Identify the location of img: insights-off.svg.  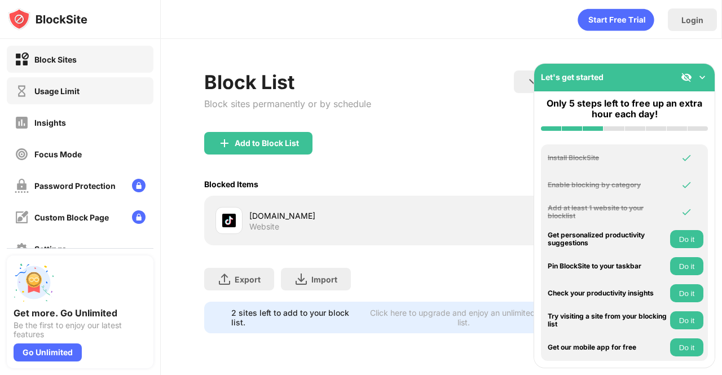
(21, 122).